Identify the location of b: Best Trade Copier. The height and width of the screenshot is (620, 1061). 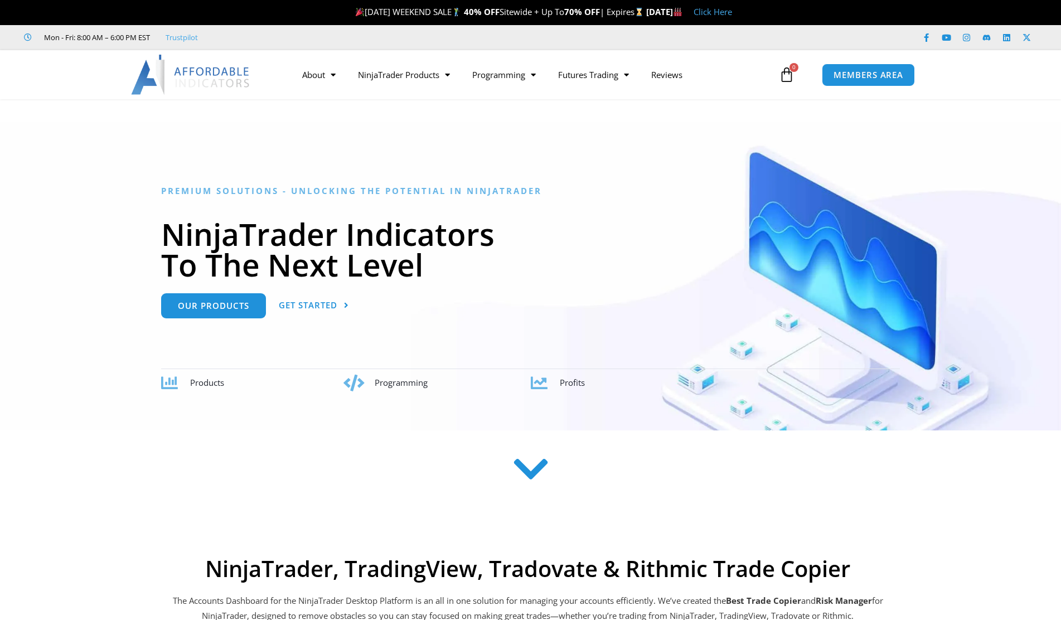
(763, 600).